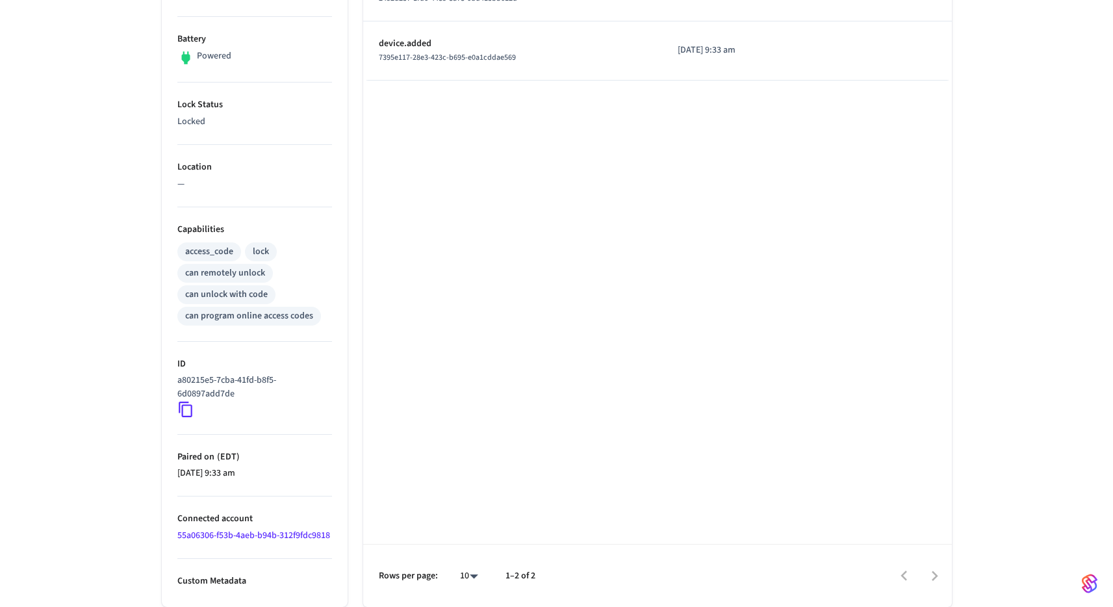 This screenshot has height=607, width=1113. Describe the element at coordinates (252, 387) in the screenshot. I see `p: a80215e5-7cba-41fd-b8f5-6d0897add7de` at that location.